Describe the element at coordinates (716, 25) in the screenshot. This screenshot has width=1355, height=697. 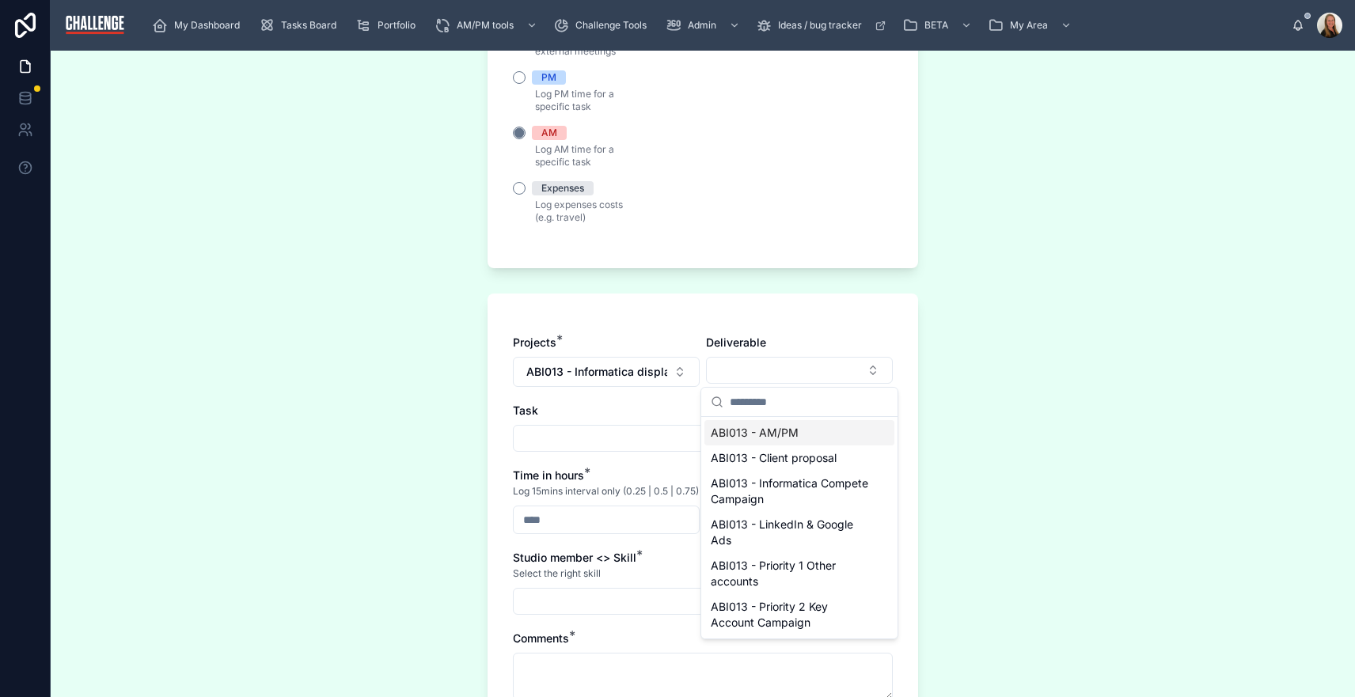
I see `div: scrollable content` at that location.